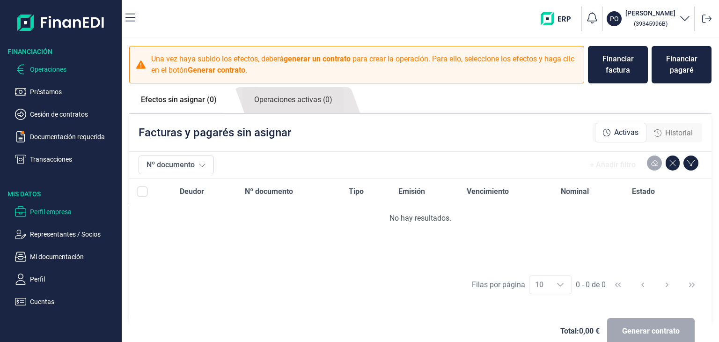 This screenshot has width=719, height=342. I want to click on span: 0 - 0 de 0, so click(591, 285).